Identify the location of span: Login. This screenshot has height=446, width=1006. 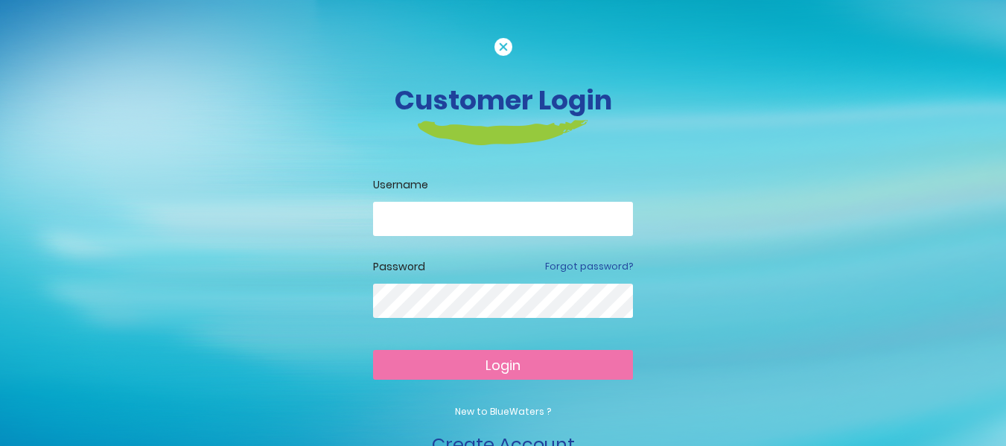
(503, 365).